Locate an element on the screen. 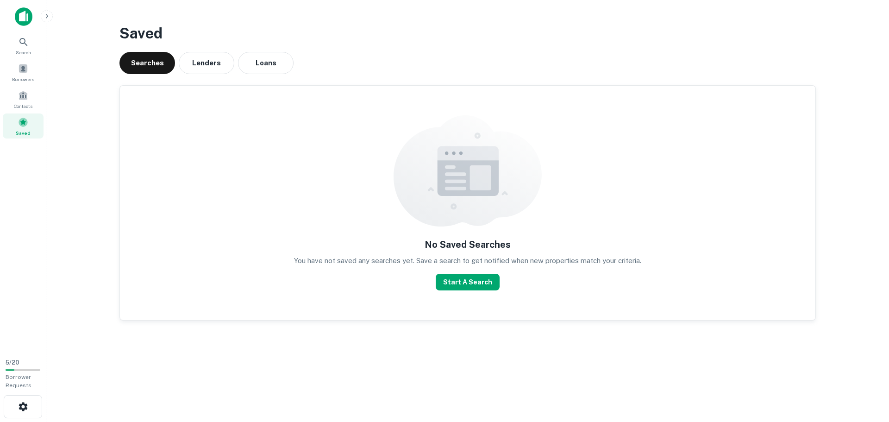 Image resolution: width=889 pixels, height=422 pixels. span: Search is located at coordinates (23, 52).